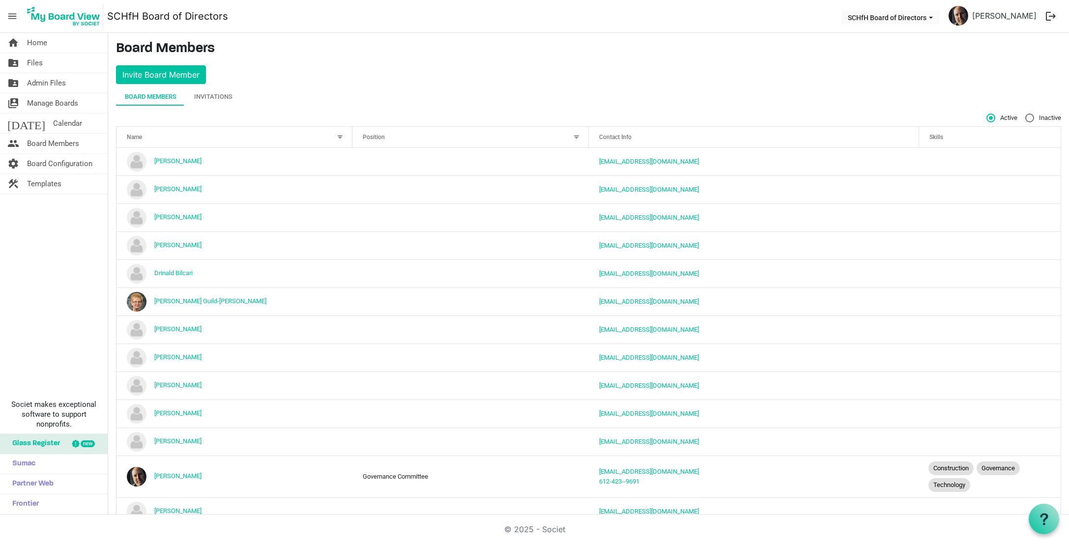 Image resolution: width=1069 pixels, height=544 pixels. Describe the element at coordinates (754, 273) in the screenshot. I see `td: drinaldbilcari@gmail.com is template cell column header Contact Info` at that location.